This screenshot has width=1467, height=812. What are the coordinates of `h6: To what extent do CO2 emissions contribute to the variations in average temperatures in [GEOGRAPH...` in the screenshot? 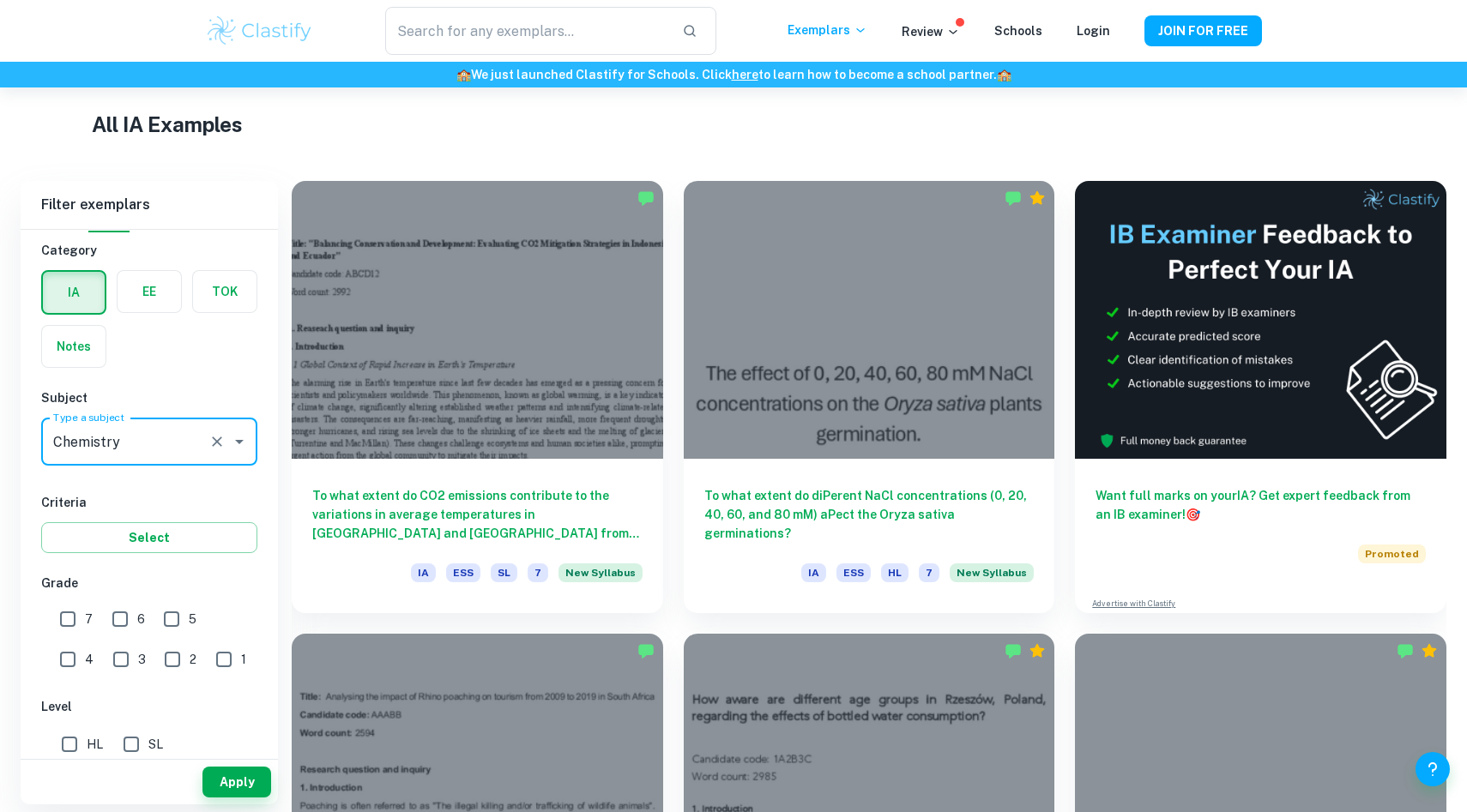 It's located at (477, 515).